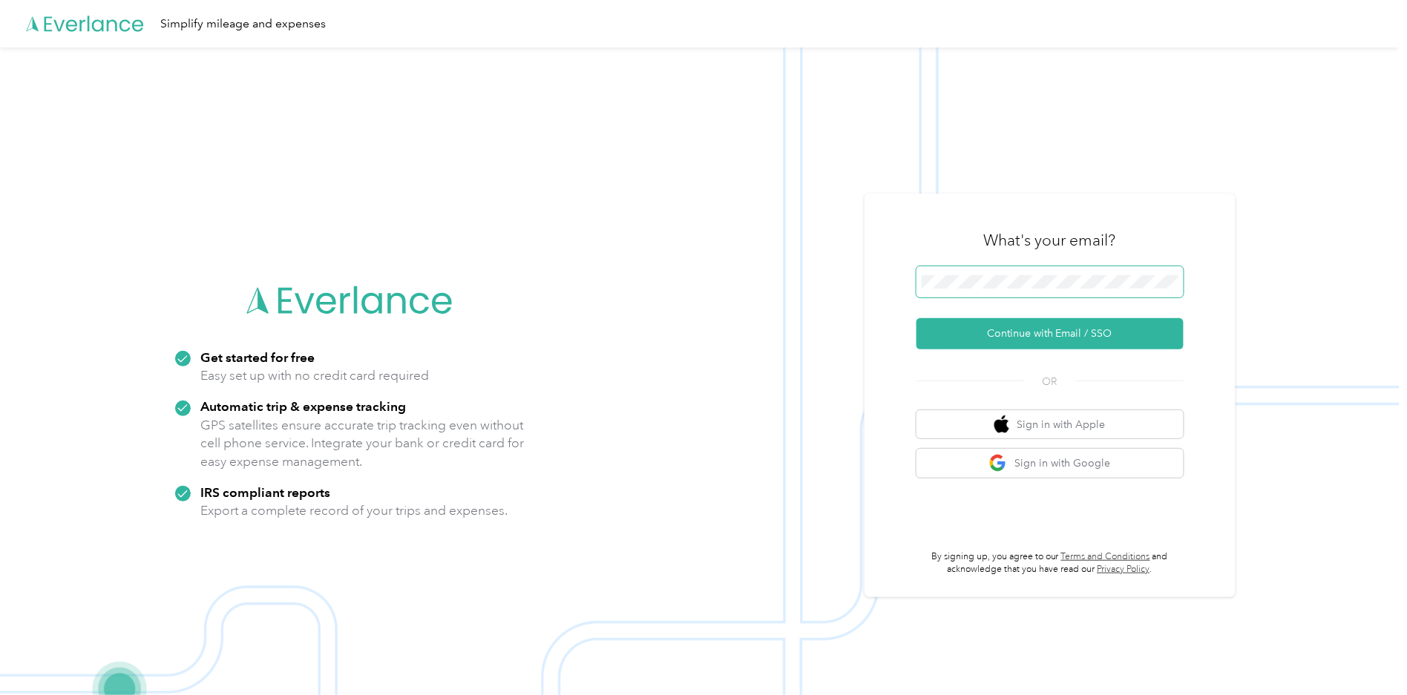 The width and height of the screenshot is (1407, 695). Describe the element at coordinates (1050, 563) in the screenshot. I see `p: By signing up, you agree to our and acknowledge that you have read our .` at that location.